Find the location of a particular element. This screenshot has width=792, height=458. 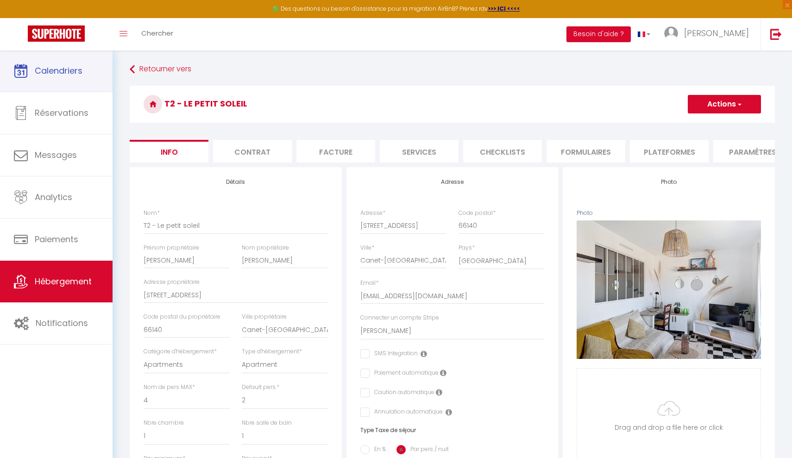

span: Notifications is located at coordinates (62, 323).